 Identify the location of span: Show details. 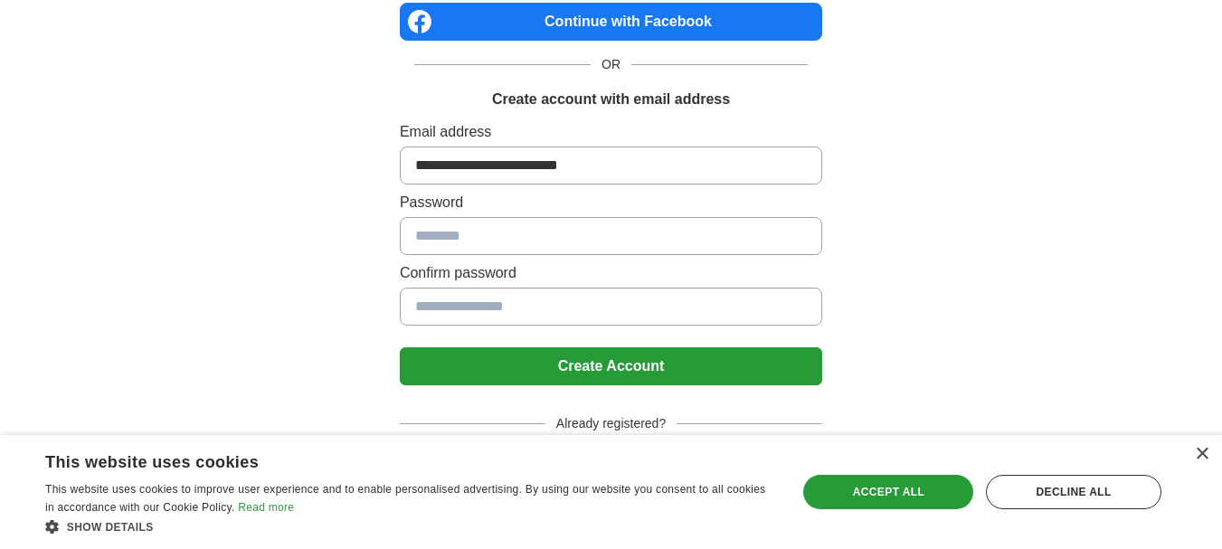
(110, 527).